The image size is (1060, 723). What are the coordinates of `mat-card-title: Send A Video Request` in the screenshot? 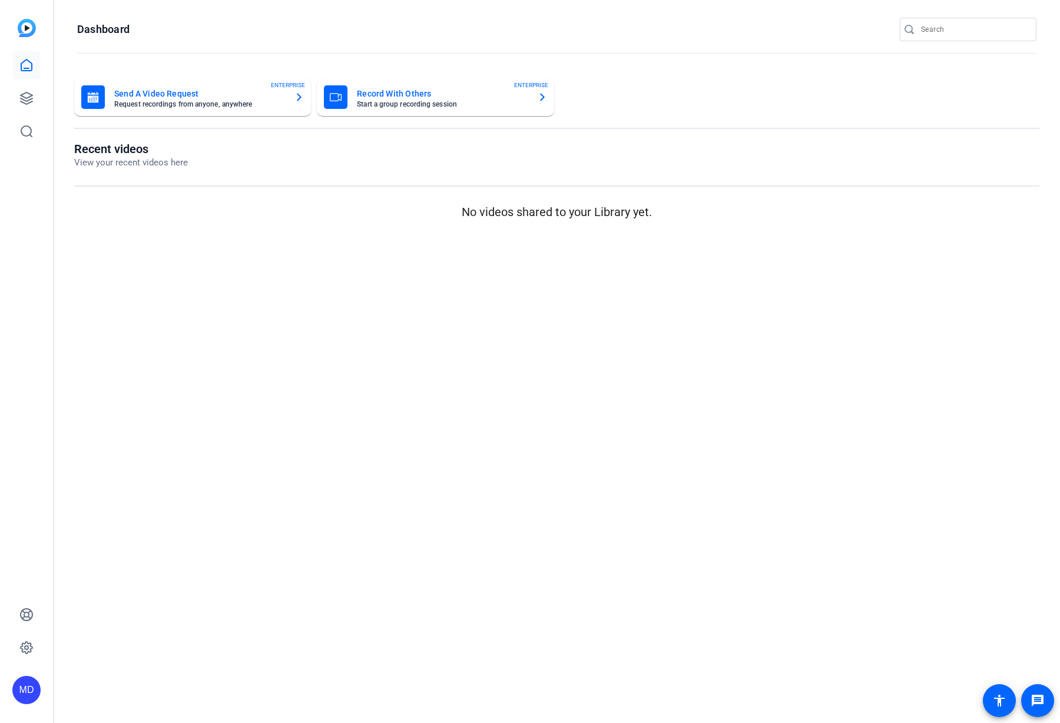 It's located at (200, 94).